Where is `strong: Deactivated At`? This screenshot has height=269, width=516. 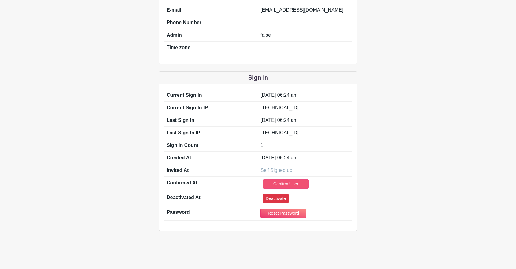 strong: Deactivated At is located at coordinates (183, 197).